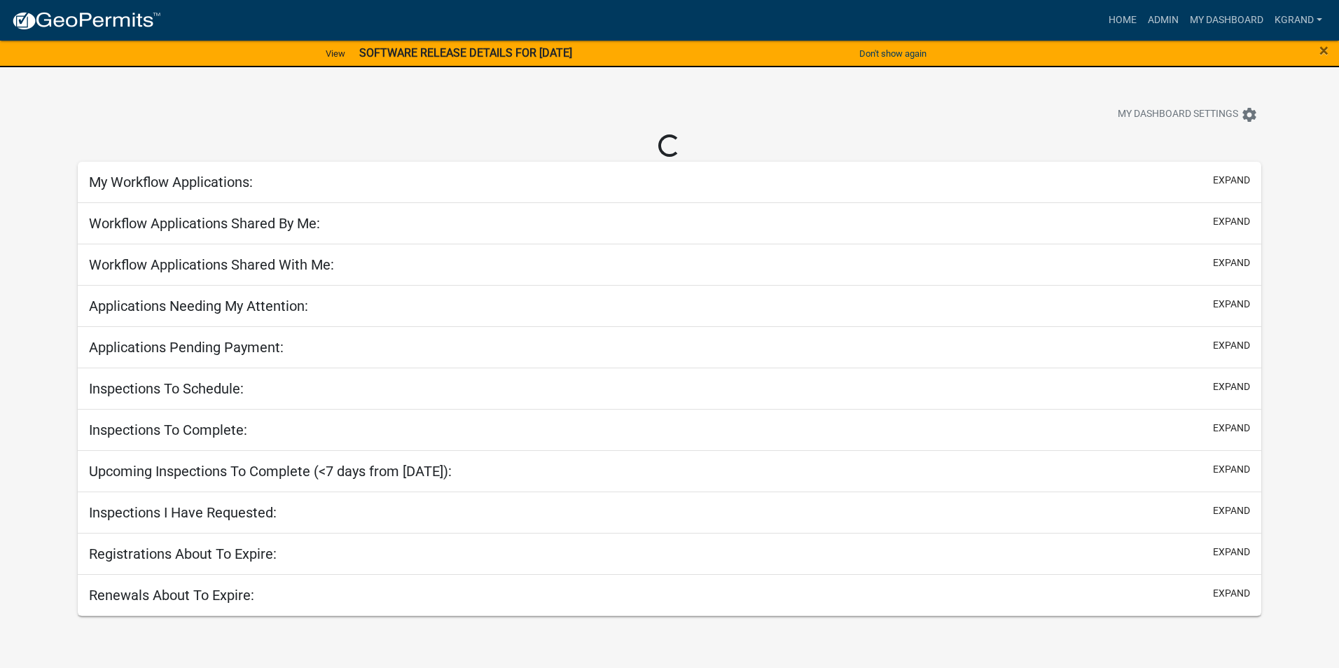 The image size is (1339, 668). Describe the element at coordinates (166, 389) in the screenshot. I see `h5: Inspections To Schedule:` at that location.